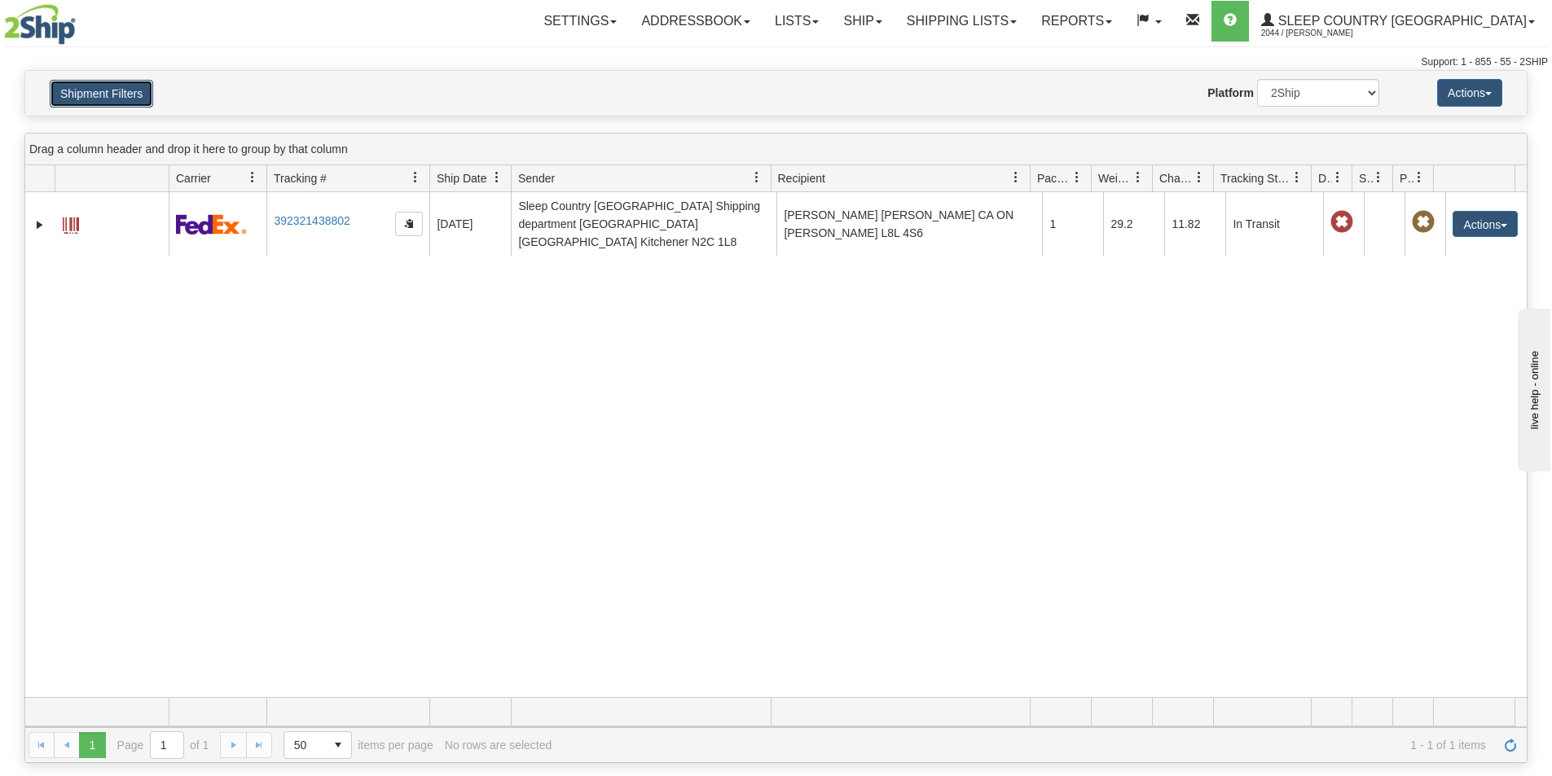  What do you see at coordinates (1230, 93) in the screenshot?
I see `label: Platform` at bounding box center [1230, 93].